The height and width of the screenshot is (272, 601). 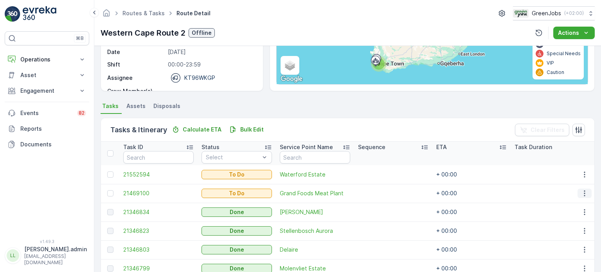 What do you see at coordinates (158, 231) in the screenshot?
I see `a: 21346823` at bounding box center [158, 231].